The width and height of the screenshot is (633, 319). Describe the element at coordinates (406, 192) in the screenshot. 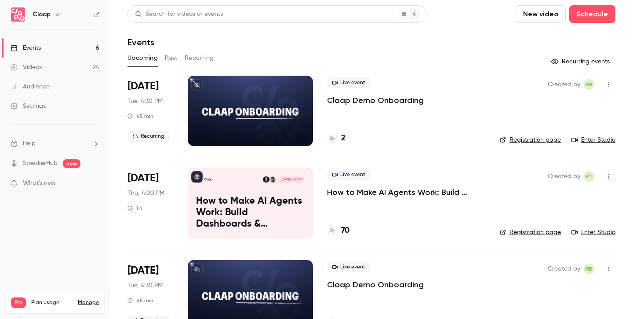

I see `a: How to Make AI Agents Work: Build Dashboards & Automations with Claap MCP` at that location.